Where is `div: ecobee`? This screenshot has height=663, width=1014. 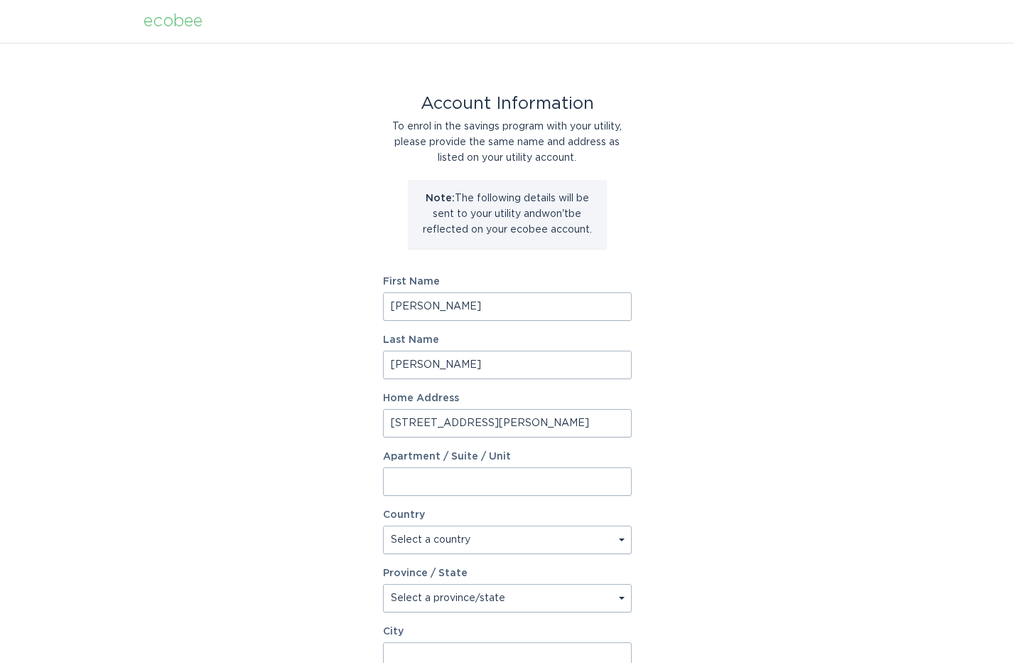
div: ecobee is located at coordinates (173, 21).